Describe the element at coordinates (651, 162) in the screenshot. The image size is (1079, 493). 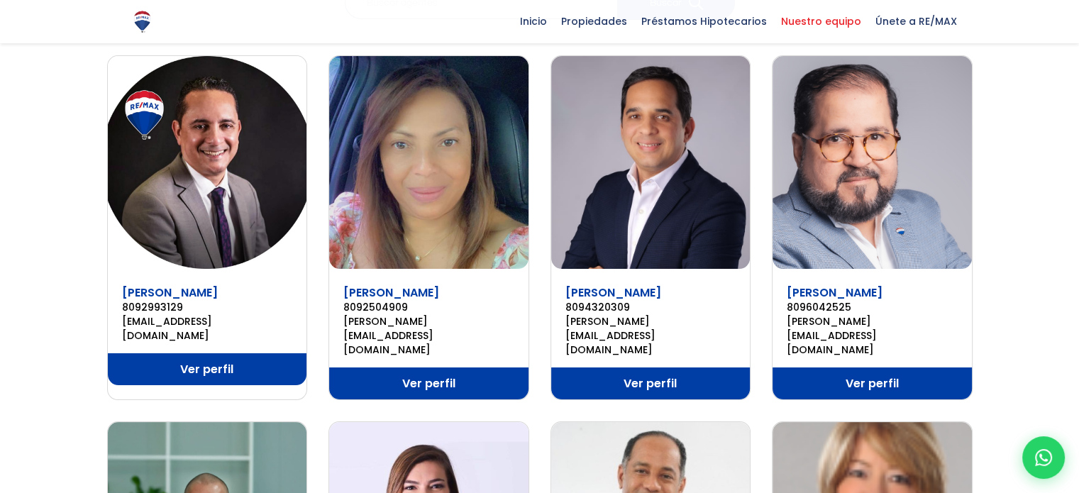
I see `img: Alberto Bogaert` at that location.